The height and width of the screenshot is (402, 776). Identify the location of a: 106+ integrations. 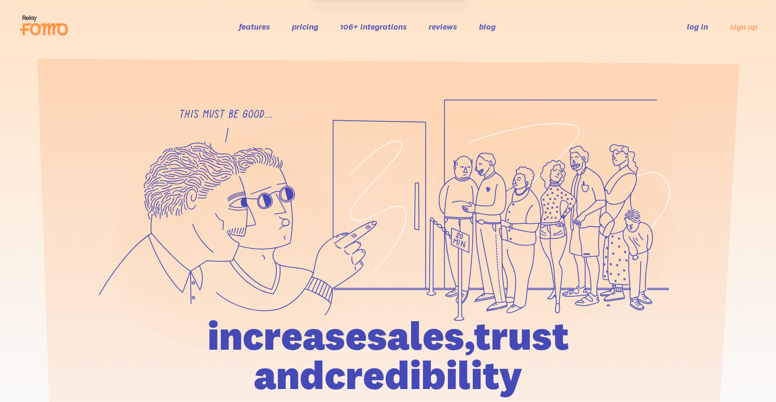
(373, 26).